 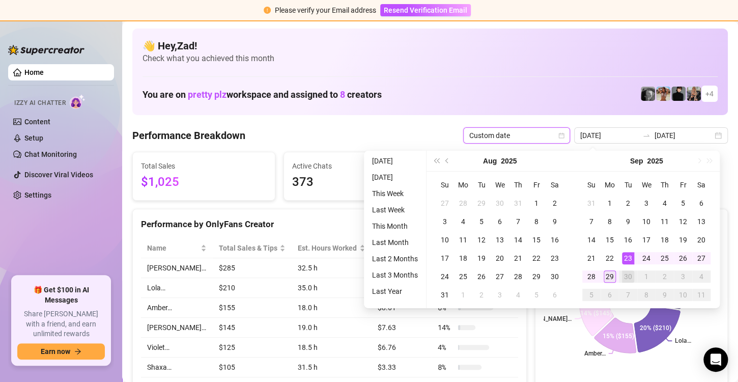 What do you see at coordinates (445, 258) in the screenshot?
I see `div: 17` at bounding box center [445, 258].